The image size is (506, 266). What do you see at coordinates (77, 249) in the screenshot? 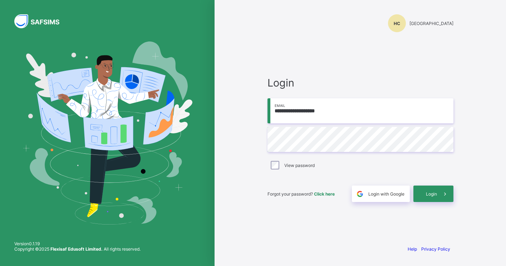
I see `span: Copyright © 2025 All rights reserved.` at bounding box center [77, 249].